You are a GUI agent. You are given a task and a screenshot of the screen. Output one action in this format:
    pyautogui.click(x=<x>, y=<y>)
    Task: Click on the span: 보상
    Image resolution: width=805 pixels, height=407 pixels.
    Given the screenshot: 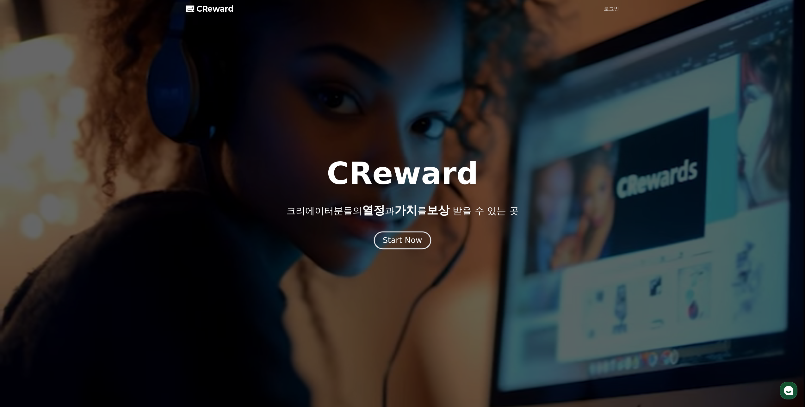 What is the action you would take?
    pyautogui.click(x=438, y=210)
    